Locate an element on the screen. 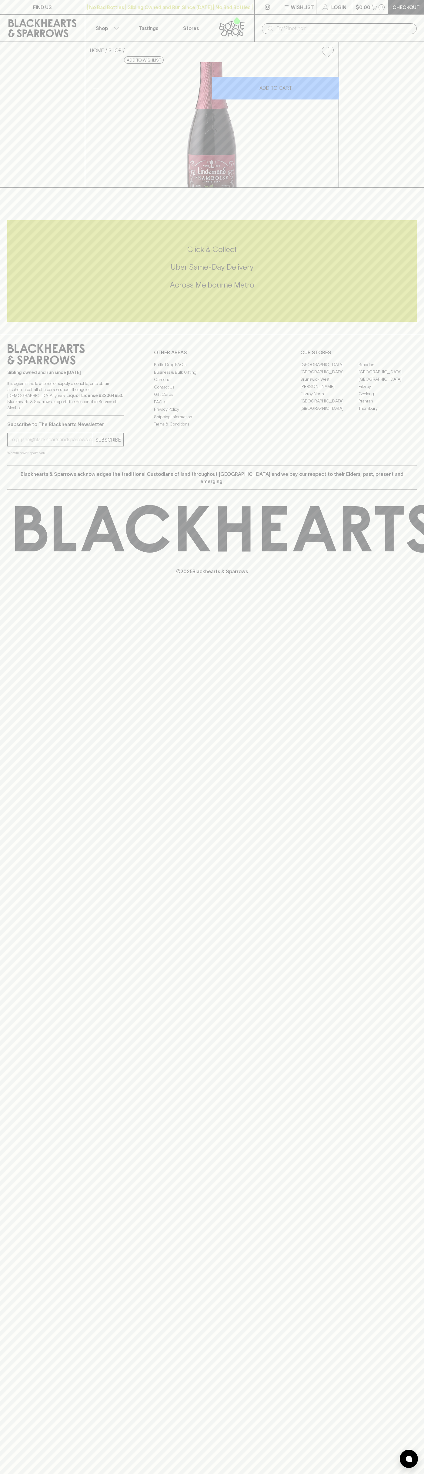  a: Fitzroy is located at coordinates (388, 386).